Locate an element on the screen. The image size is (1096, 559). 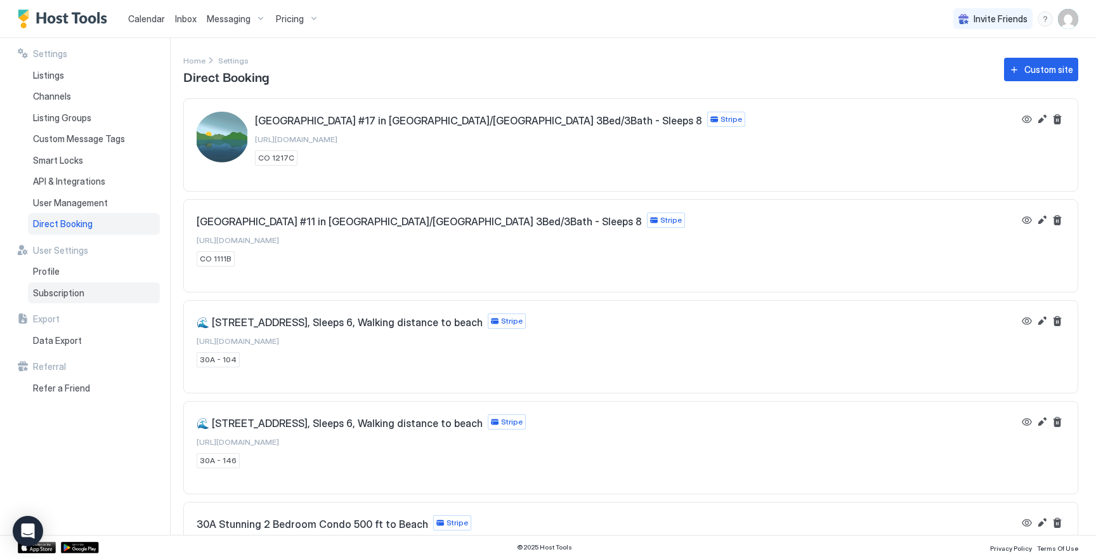
a: Smart Locks is located at coordinates (94, 160).